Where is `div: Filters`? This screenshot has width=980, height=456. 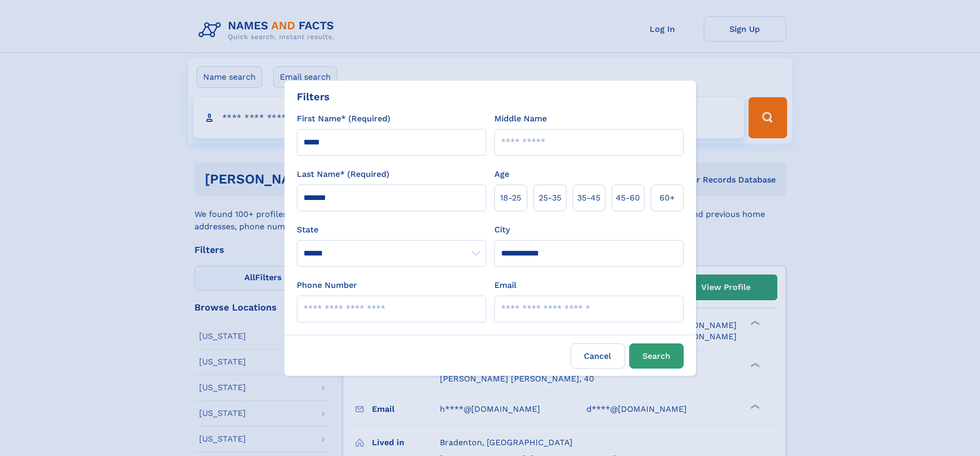
div: Filters is located at coordinates (313, 97).